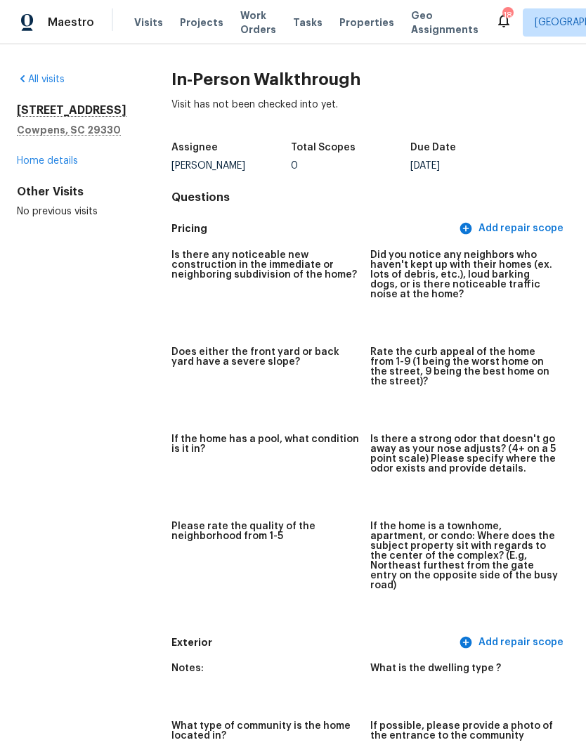 The height and width of the screenshot is (752, 586). I want to click on span: Properties, so click(367, 22).